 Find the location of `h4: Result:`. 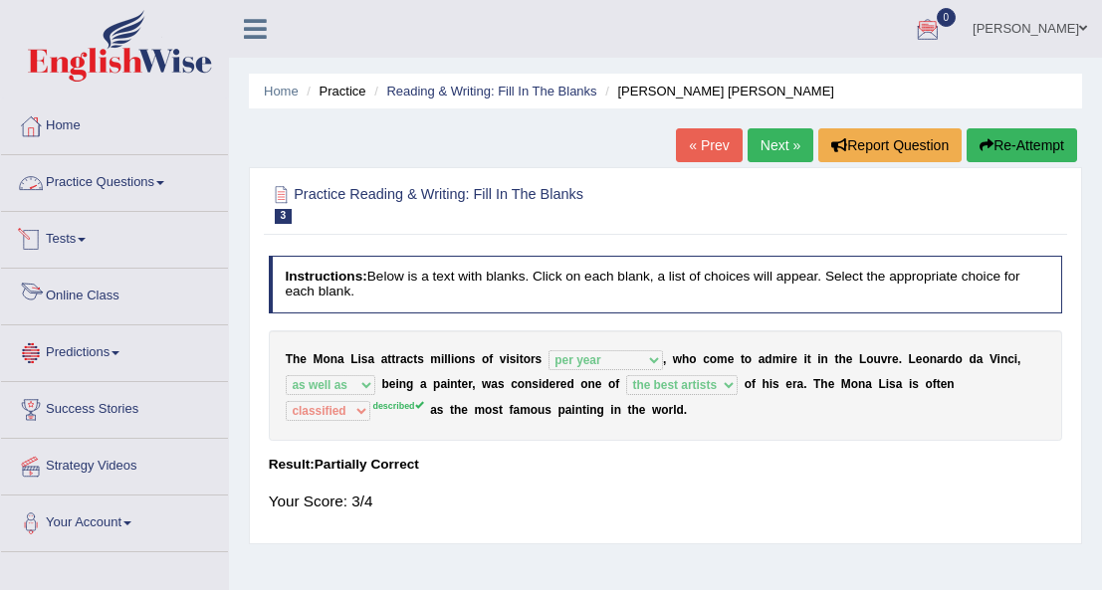

h4: Result: is located at coordinates (666, 465).